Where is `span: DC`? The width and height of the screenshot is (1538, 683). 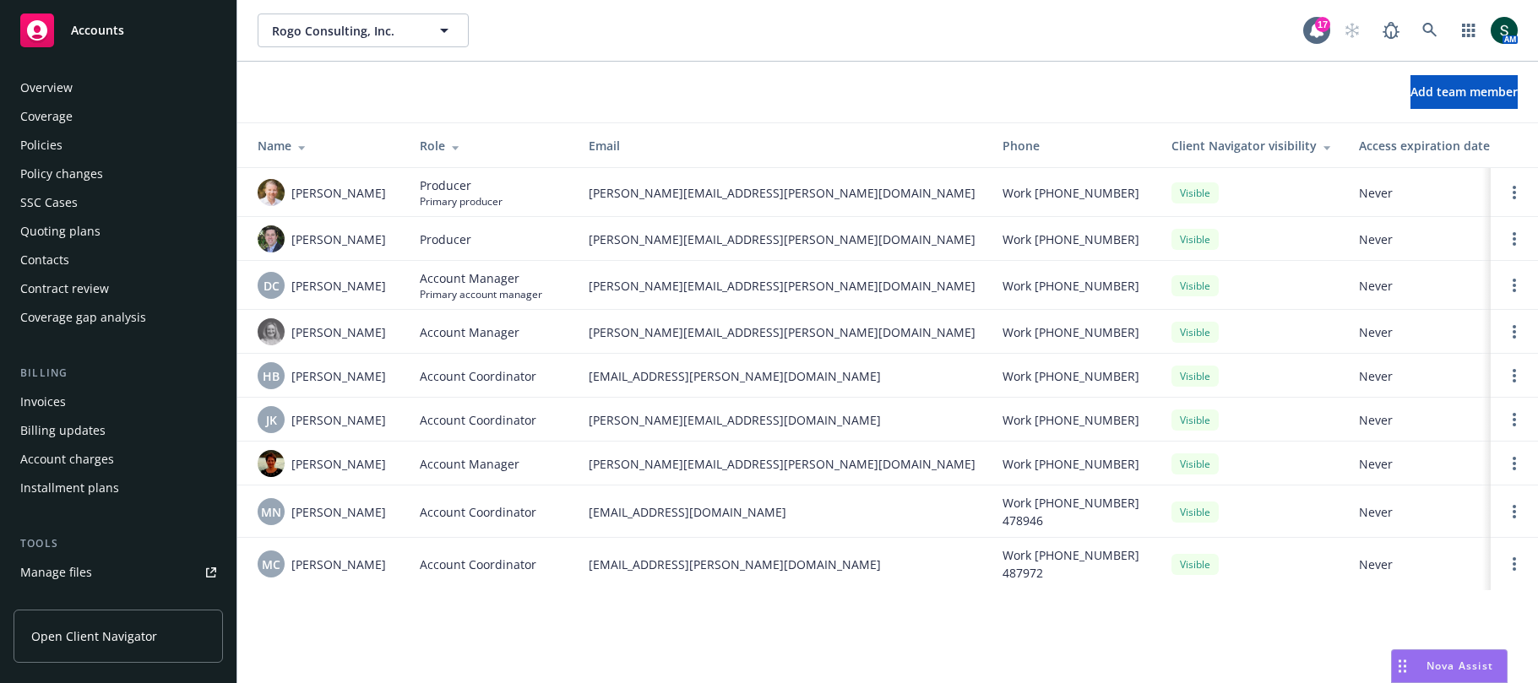
span: DC is located at coordinates (271, 286).